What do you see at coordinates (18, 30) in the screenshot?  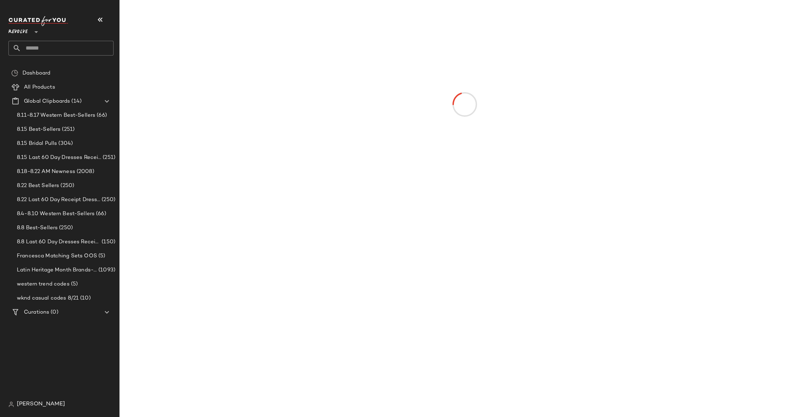 I see `span: Revolve` at bounding box center [18, 30].